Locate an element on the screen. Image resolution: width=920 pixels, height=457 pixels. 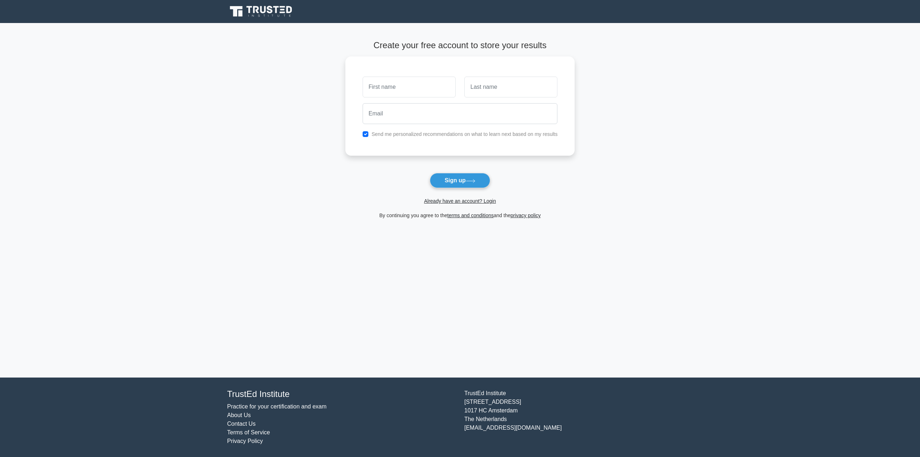
input: Email is located at coordinates (460, 114).